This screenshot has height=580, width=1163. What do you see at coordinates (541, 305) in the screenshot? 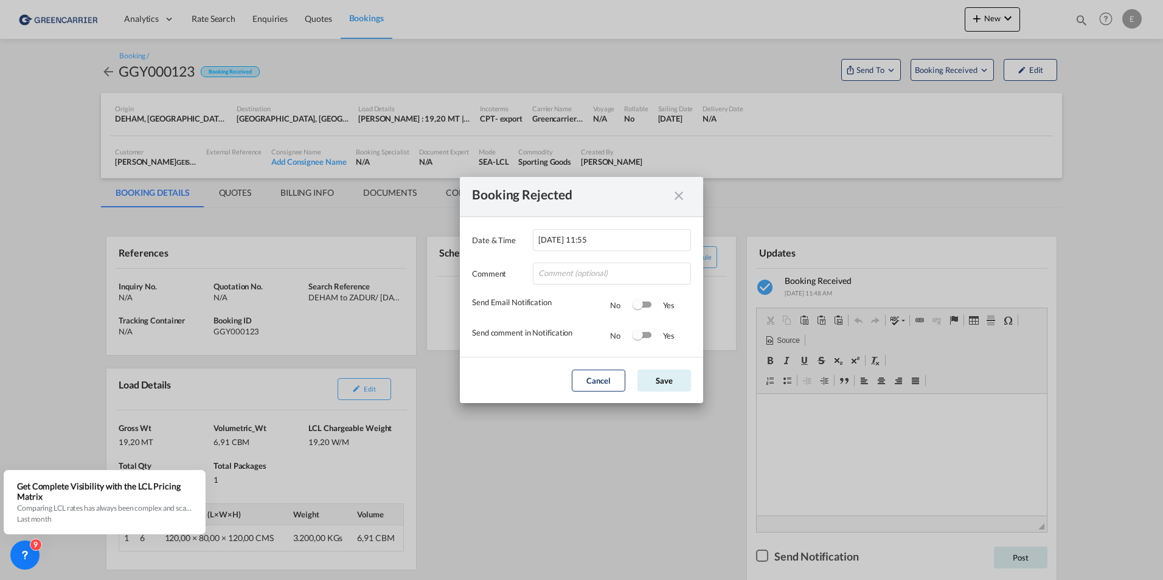
I see `div: Send Email Notification` at bounding box center [541, 305].